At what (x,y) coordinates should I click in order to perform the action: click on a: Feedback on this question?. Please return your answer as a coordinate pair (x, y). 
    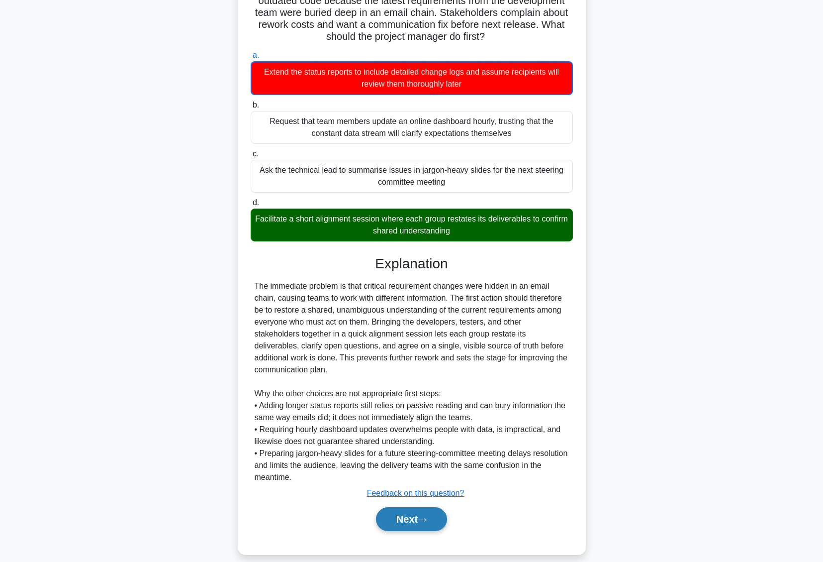
    Looking at the image, I should click on (416, 493).